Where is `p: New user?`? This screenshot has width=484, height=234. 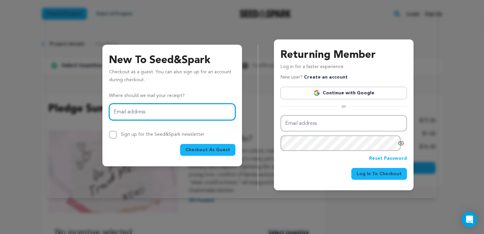
p: New user? is located at coordinates (314, 78).